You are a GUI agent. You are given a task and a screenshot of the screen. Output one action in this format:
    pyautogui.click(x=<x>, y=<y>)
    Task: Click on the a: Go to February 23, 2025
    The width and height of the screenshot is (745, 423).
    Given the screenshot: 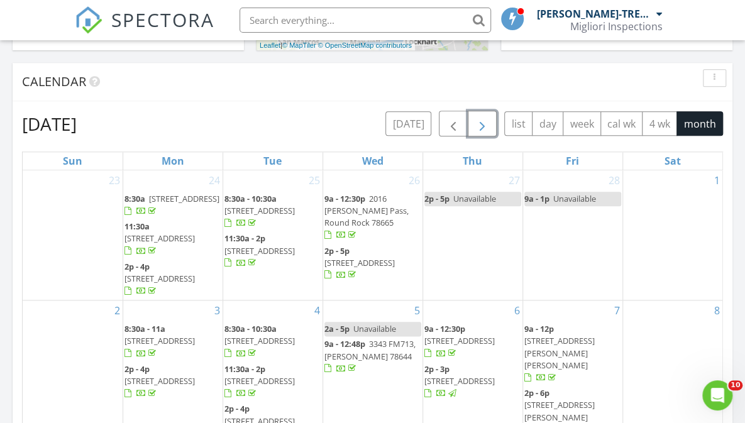 What is the action you would take?
    pyautogui.click(x=114, y=180)
    